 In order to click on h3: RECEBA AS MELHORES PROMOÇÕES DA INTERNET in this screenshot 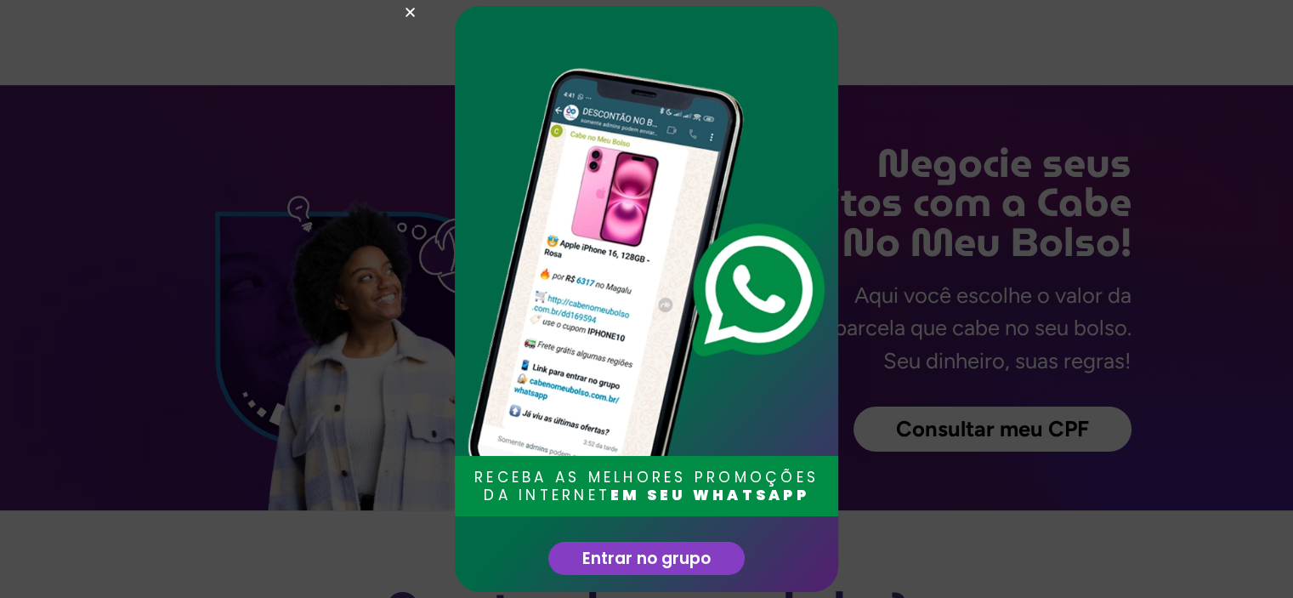, I will do `click(646, 485)`.